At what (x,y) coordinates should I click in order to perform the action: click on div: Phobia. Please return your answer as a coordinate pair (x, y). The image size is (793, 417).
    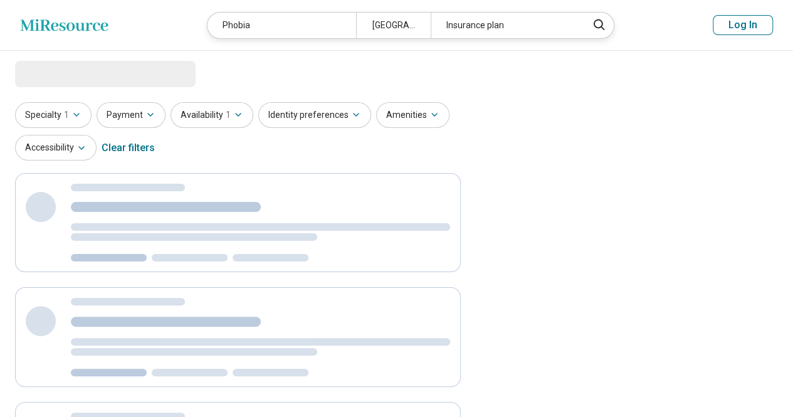
    Looking at the image, I should click on (281, 25).